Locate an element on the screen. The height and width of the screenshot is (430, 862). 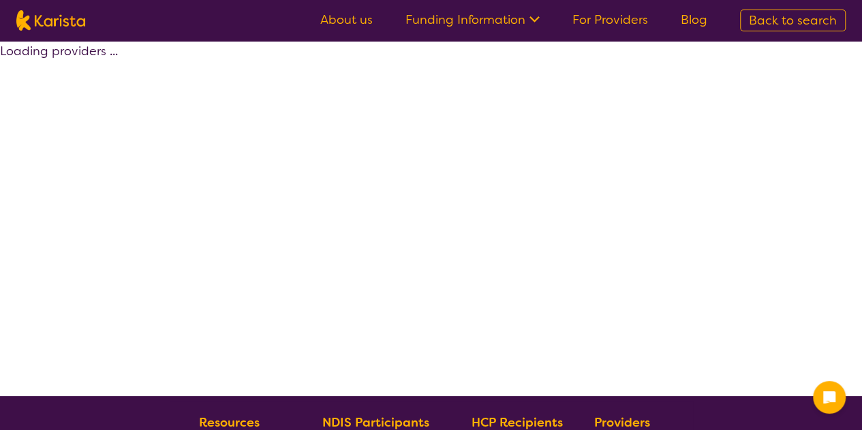
a: About us is located at coordinates (346, 20).